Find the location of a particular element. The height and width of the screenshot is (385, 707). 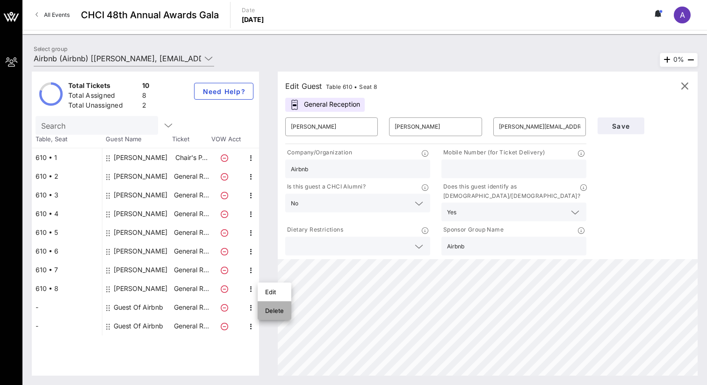

div: Total Unassigned is located at coordinates (103, 106).